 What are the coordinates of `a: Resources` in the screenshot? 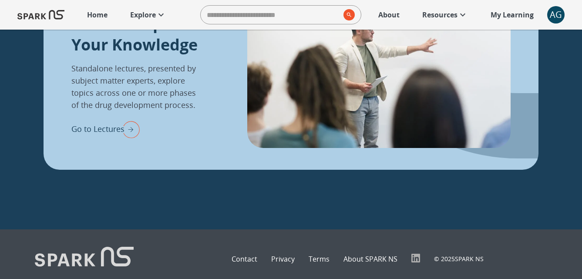 It's located at (445, 15).